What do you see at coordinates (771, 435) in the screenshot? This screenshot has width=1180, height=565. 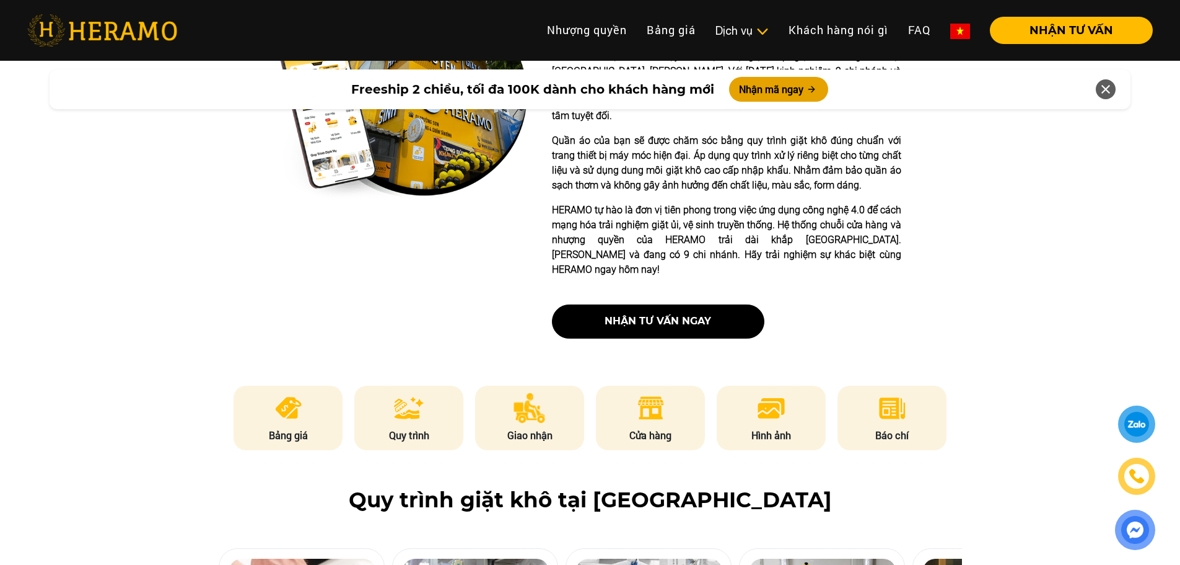 I see `p: Hình ảnh` at bounding box center [771, 435].